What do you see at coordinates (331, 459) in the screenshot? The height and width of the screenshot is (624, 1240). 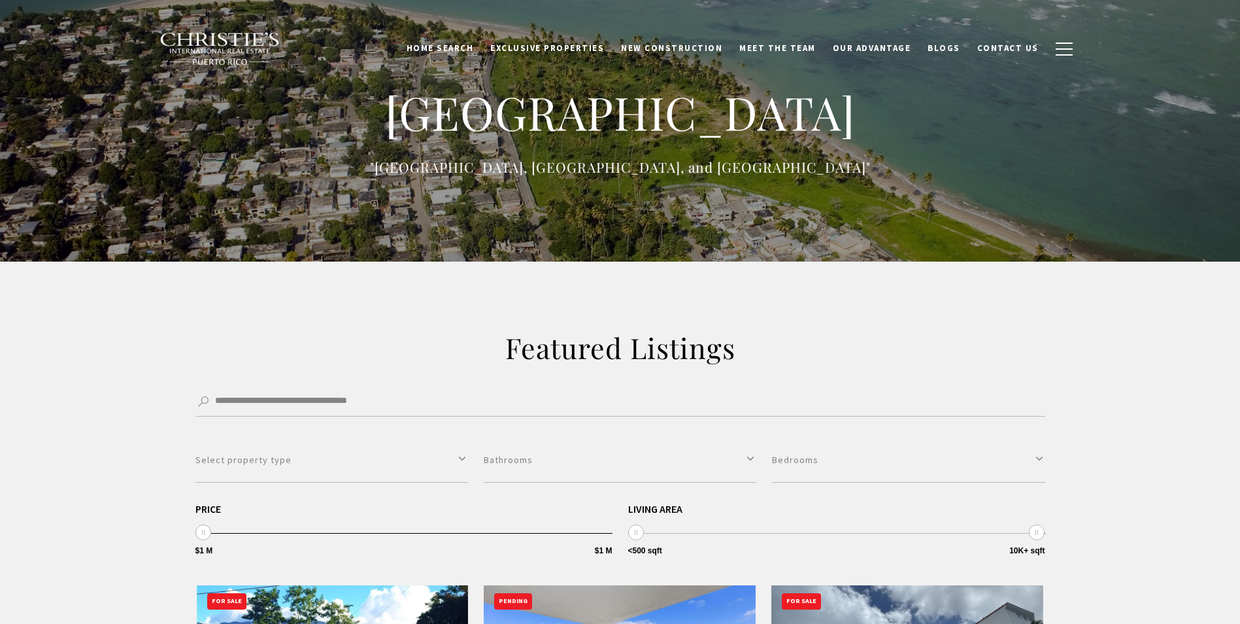 I see `button: Select property type` at bounding box center [331, 459].